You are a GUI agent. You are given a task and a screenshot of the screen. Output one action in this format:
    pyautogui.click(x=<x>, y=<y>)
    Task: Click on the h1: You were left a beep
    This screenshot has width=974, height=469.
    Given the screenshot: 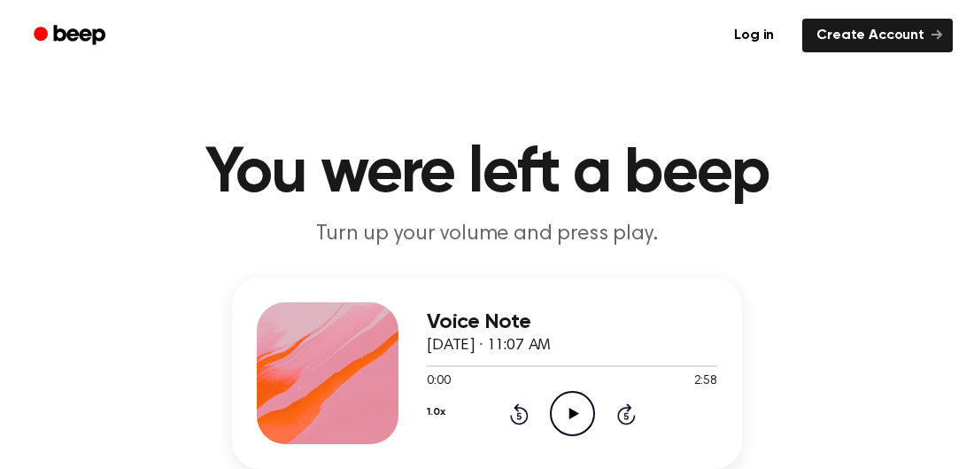 What is the action you would take?
    pyautogui.click(x=487, y=174)
    